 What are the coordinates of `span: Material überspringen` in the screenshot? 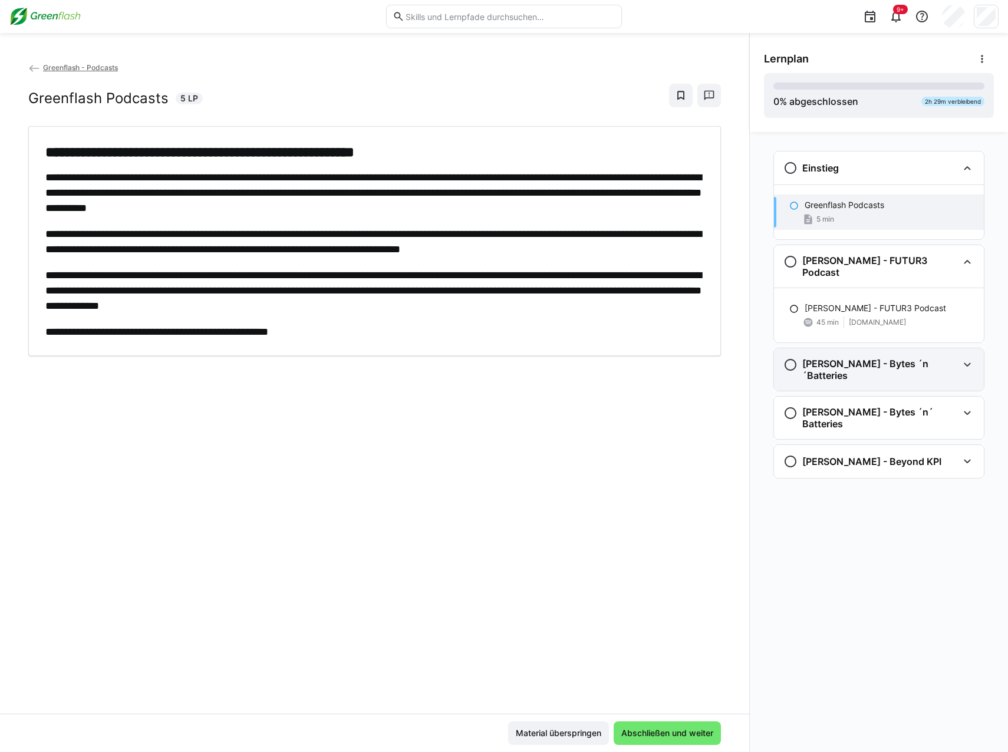 It's located at (558, 733).